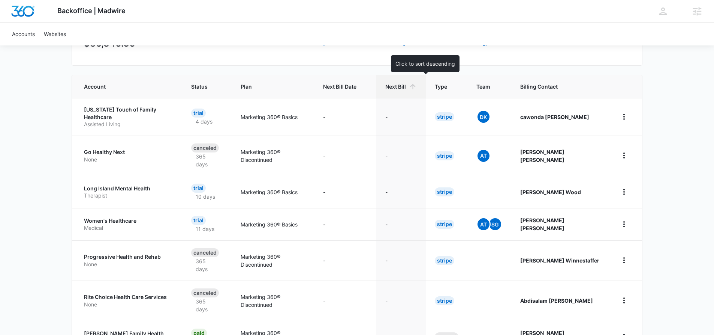 Image resolution: width=714 pixels, height=335 pixels. I want to click on span: SG, so click(495, 224).